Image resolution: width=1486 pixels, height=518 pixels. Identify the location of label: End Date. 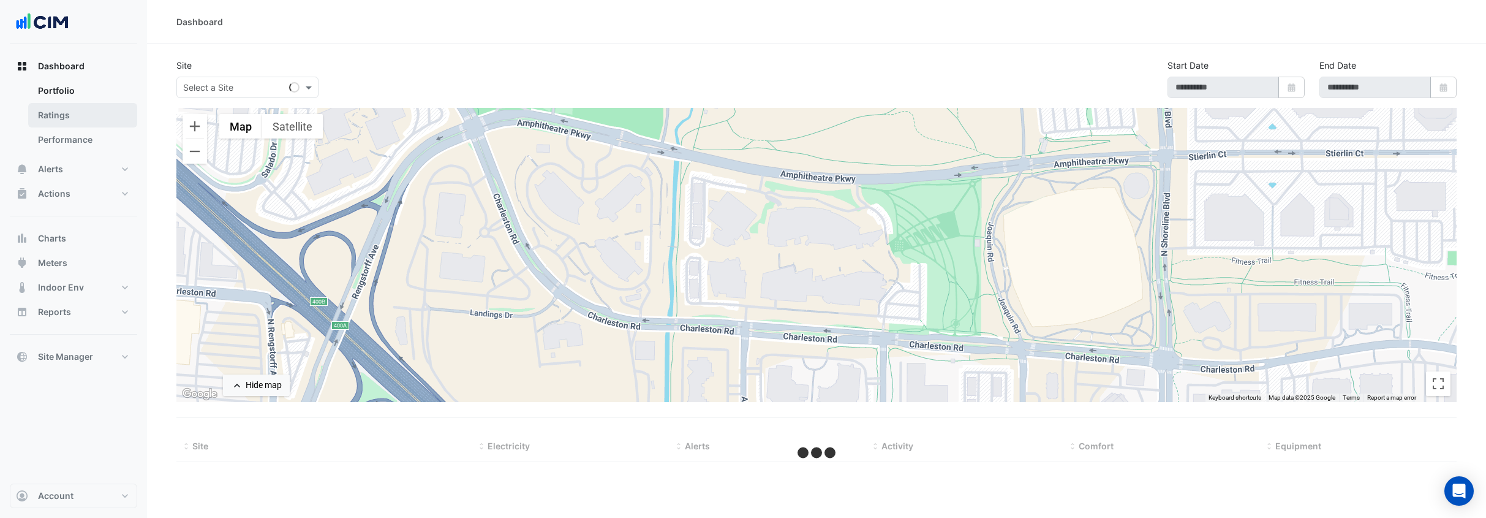
(1338, 65).